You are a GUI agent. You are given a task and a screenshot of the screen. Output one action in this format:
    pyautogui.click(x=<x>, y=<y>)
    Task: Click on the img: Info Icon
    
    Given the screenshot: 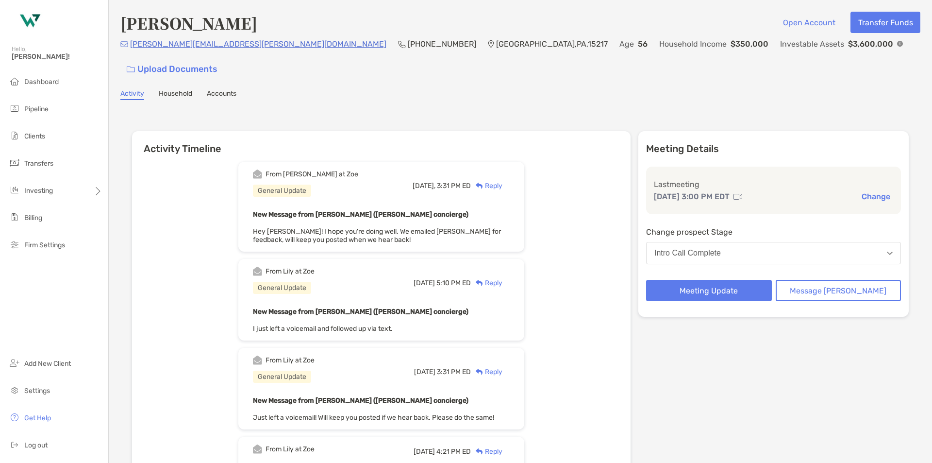 What is the action you would take?
    pyautogui.click(x=900, y=44)
    